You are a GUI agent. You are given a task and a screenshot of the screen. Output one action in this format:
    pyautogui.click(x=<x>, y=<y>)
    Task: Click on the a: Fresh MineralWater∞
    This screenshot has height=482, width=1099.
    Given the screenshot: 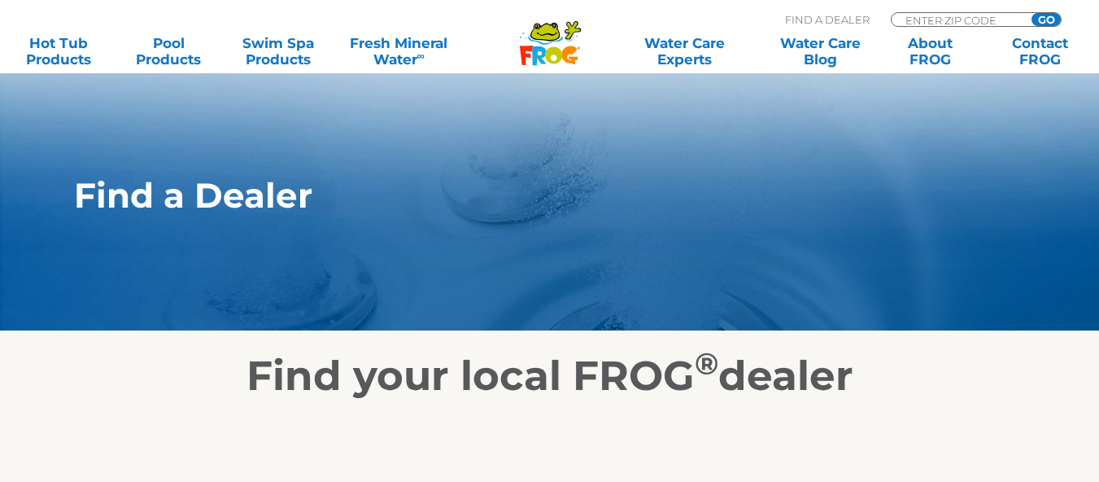 What is the action you would take?
    pyautogui.click(x=399, y=51)
    